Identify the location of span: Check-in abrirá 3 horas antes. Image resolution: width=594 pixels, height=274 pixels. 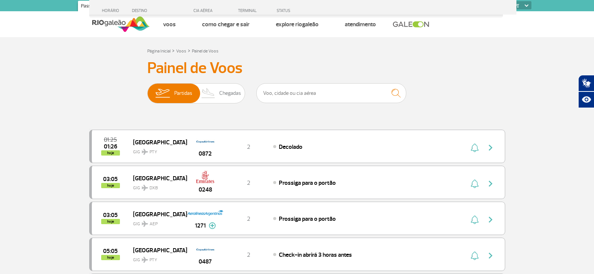
(315, 255).